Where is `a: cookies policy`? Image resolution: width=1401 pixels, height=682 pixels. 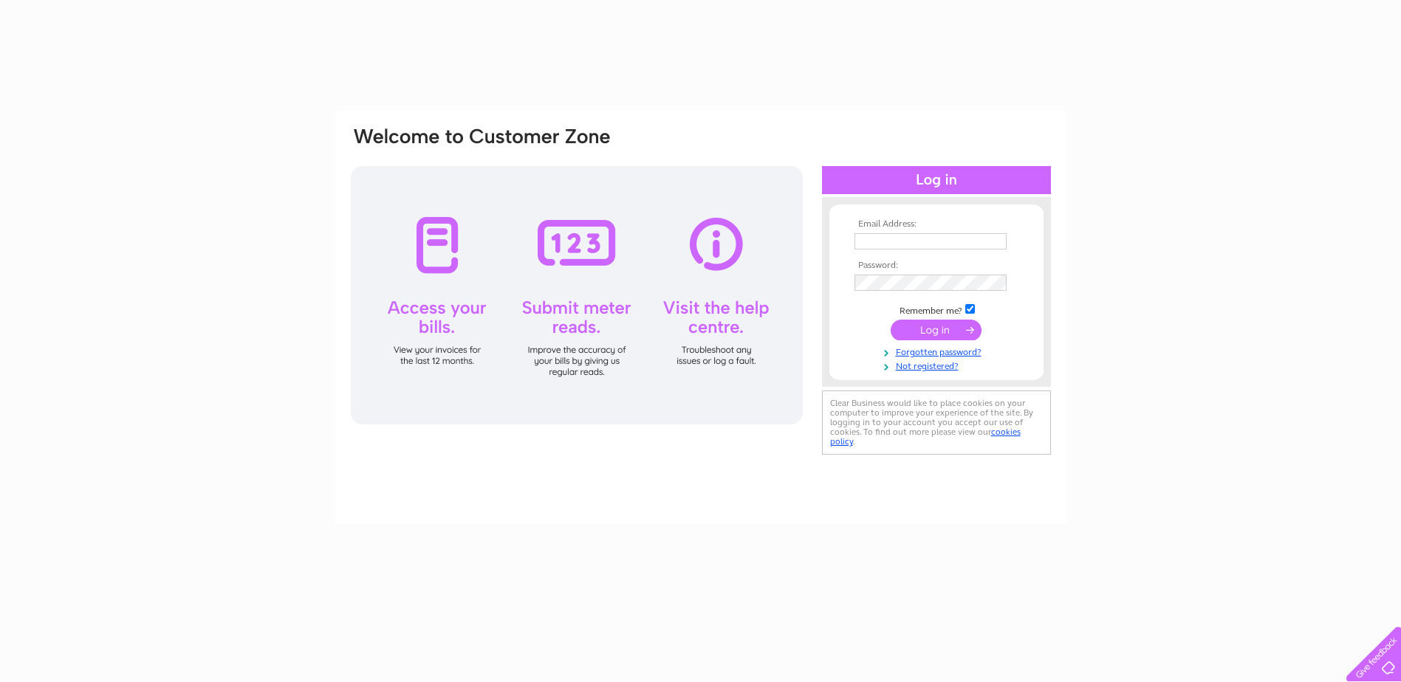 a: cookies policy is located at coordinates (925, 437).